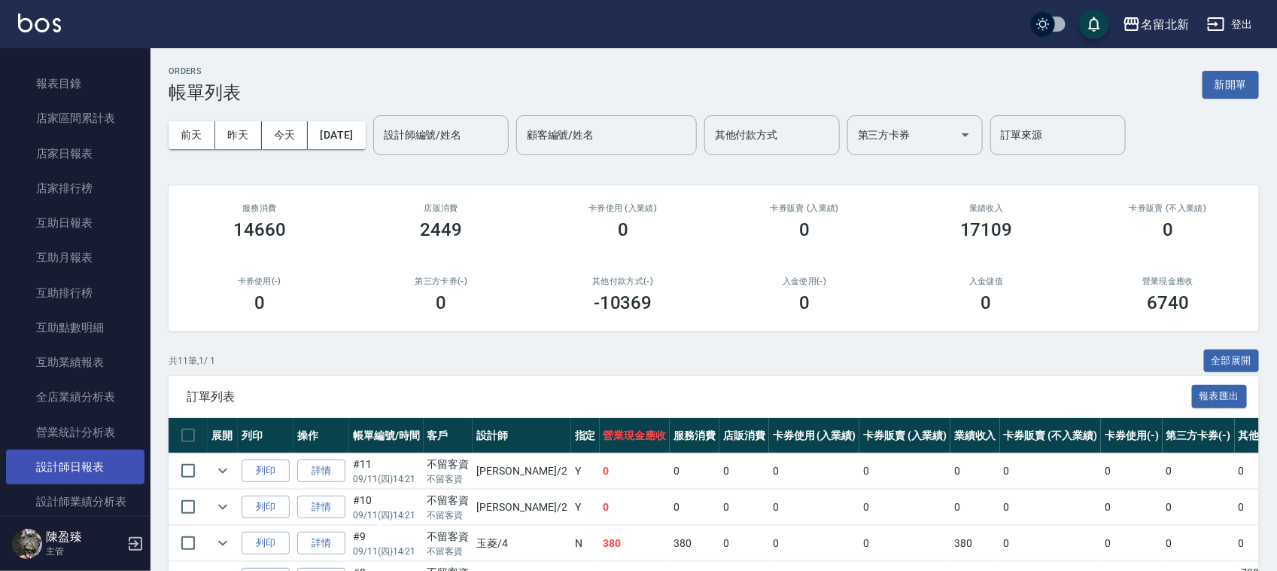 This screenshot has height=571, width=1277. What do you see at coordinates (623, 208) in the screenshot?
I see `h2: 卡券使用 (入業績)` at bounding box center [623, 208].